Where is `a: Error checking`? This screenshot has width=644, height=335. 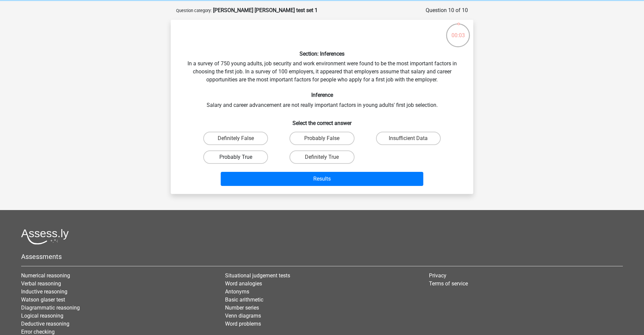
a: Error checking is located at coordinates (38, 332).